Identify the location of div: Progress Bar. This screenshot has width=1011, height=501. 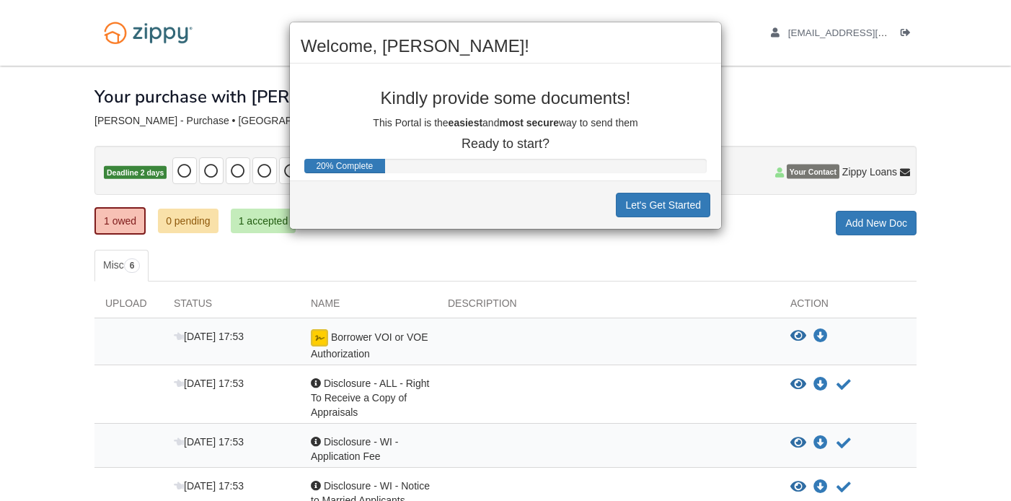
(345, 166).